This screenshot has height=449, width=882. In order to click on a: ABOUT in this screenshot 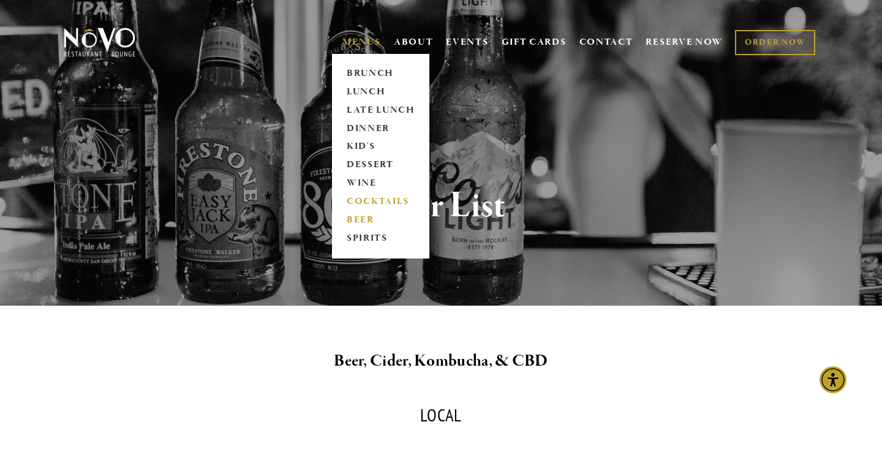, I will do `click(413, 42)`.